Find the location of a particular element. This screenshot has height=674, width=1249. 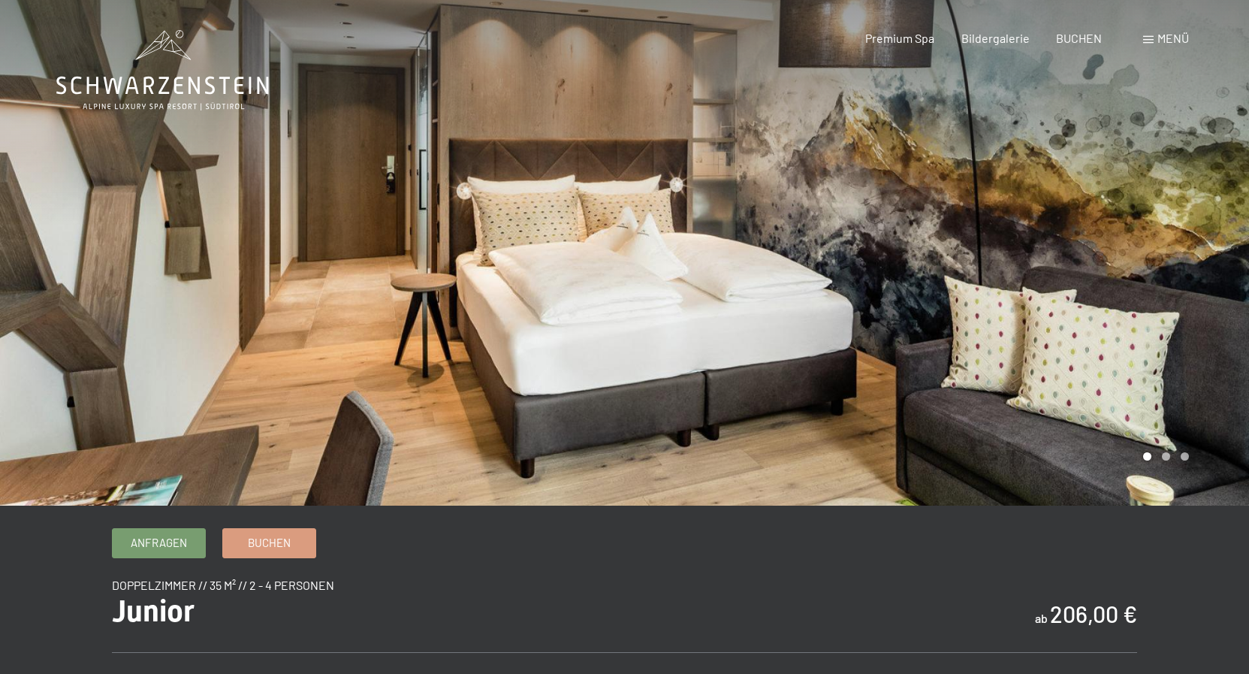

span: Doppelzimmer // 35 m² // 2 - 4 Personen is located at coordinates (223, 584).